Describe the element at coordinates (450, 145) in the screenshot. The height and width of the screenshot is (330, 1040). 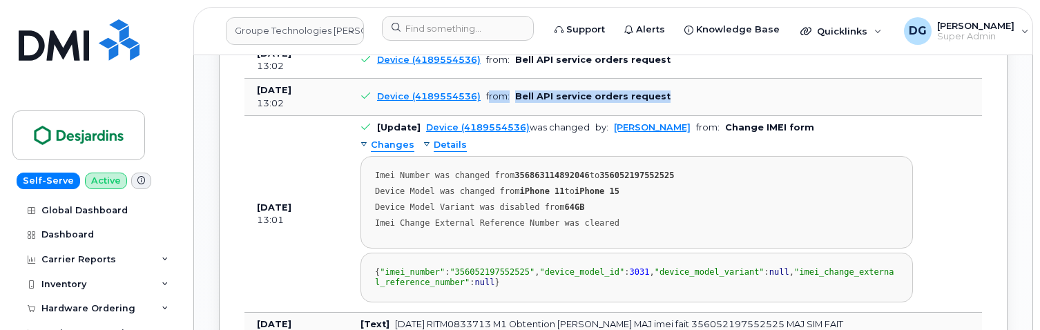
I see `span: Details` at that location.